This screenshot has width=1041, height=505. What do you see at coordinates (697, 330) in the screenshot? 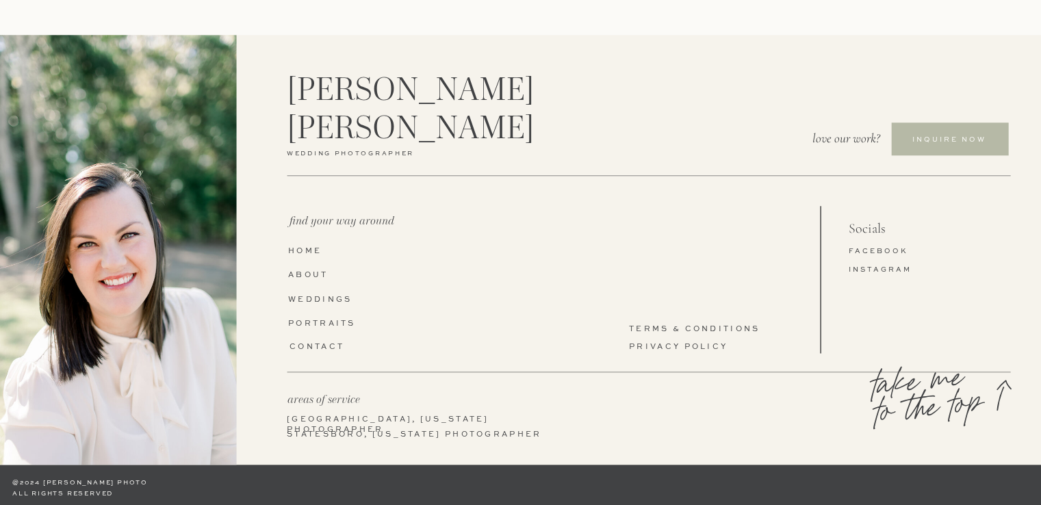
I see `nav: Terms & Conditions` at bounding box center [697, 330].